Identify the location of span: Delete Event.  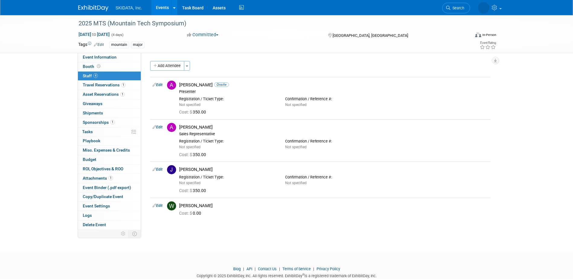
(94, 225).